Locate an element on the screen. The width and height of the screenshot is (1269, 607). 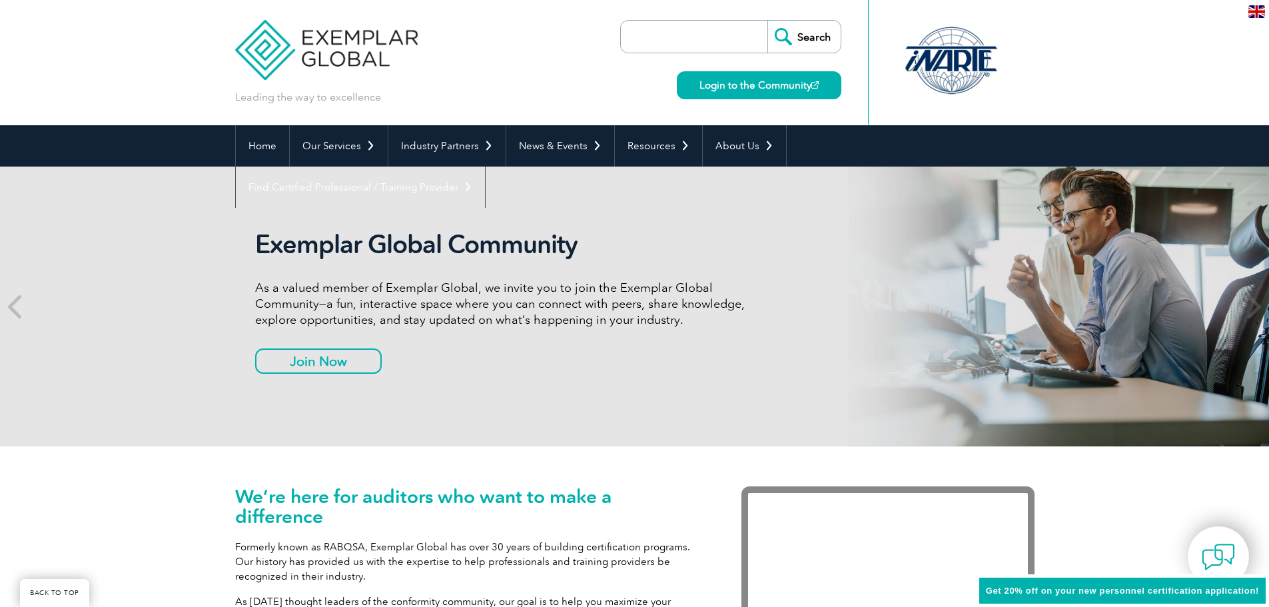
a: Resources is located at coordinates (658, 146).